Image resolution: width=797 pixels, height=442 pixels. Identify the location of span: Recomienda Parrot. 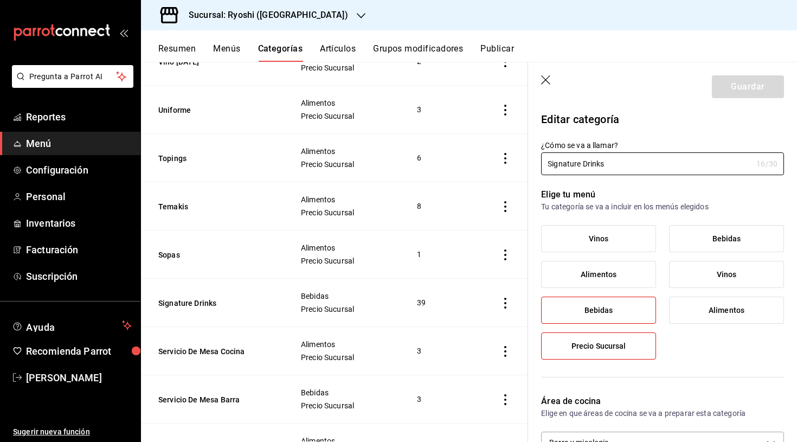
(79, 351).